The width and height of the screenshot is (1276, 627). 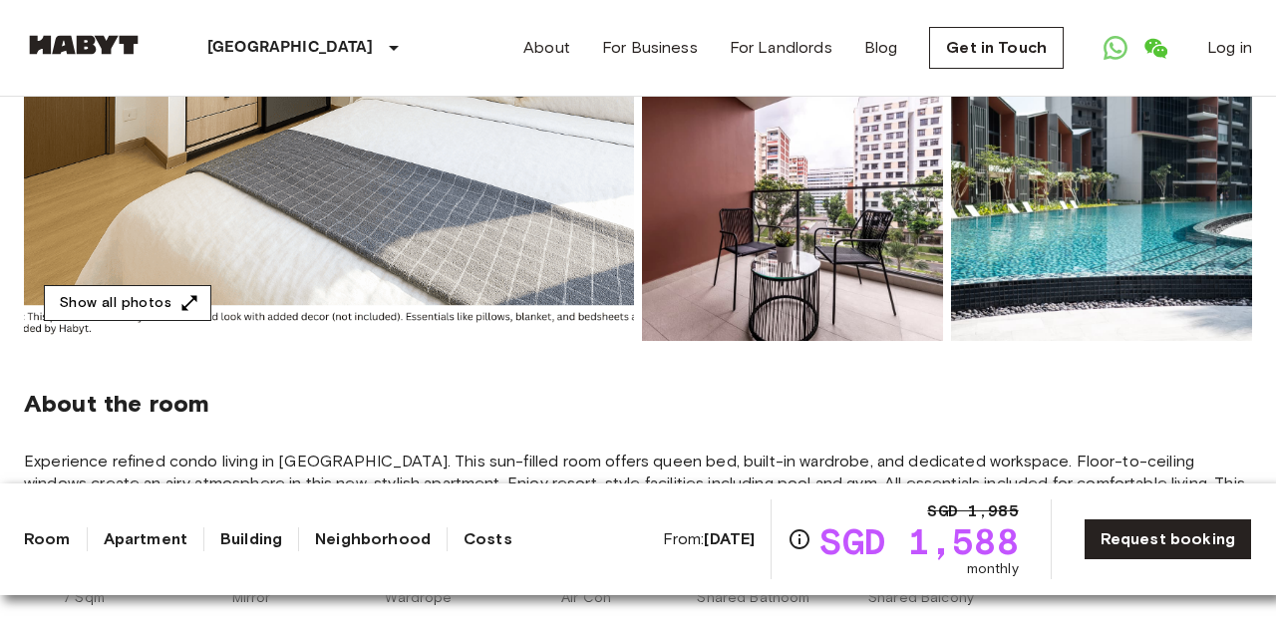 I want to click on span: From:, so click(x=709, y=539).